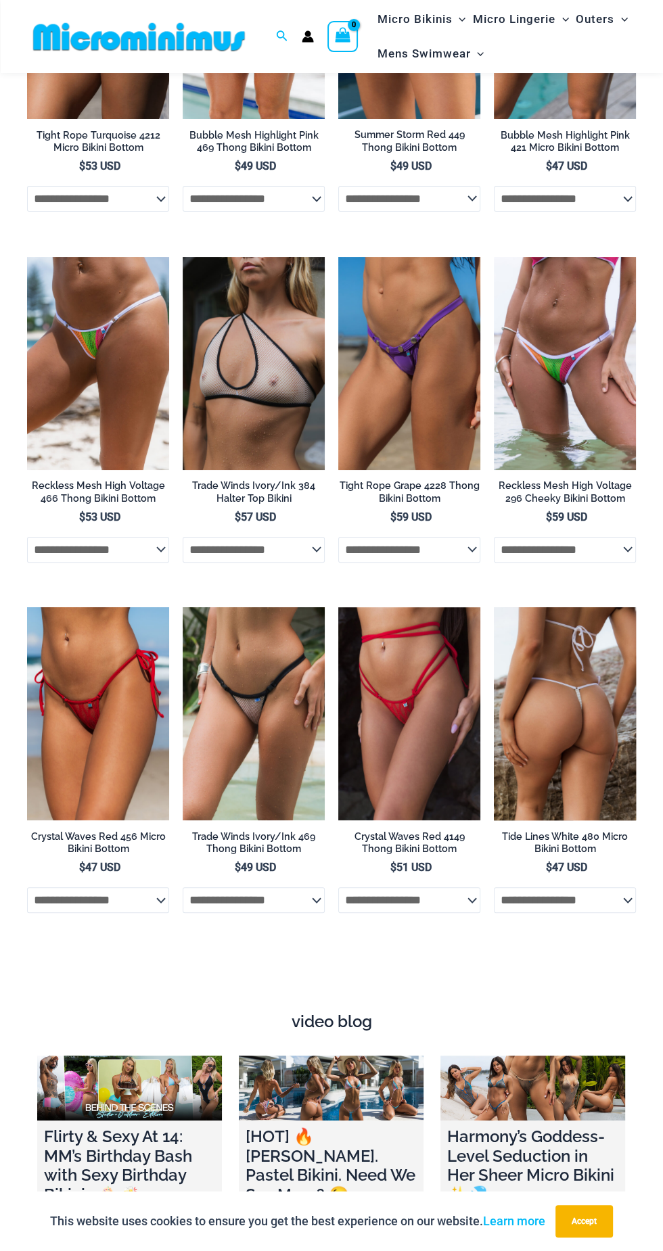  What do you see at coordinates (255, 517) in the screenshot?
I see `bdi: 57 USD` at bounding box center [255, 517].